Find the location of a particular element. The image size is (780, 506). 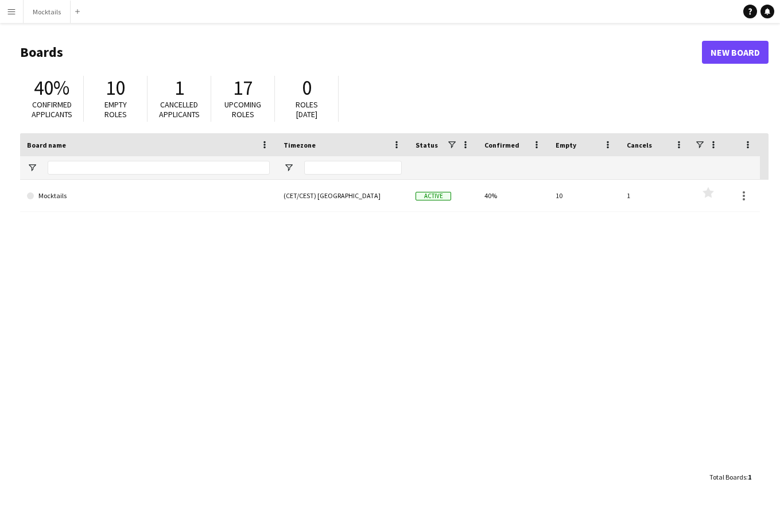

span: Cancels is located at coordinates (639, 145).